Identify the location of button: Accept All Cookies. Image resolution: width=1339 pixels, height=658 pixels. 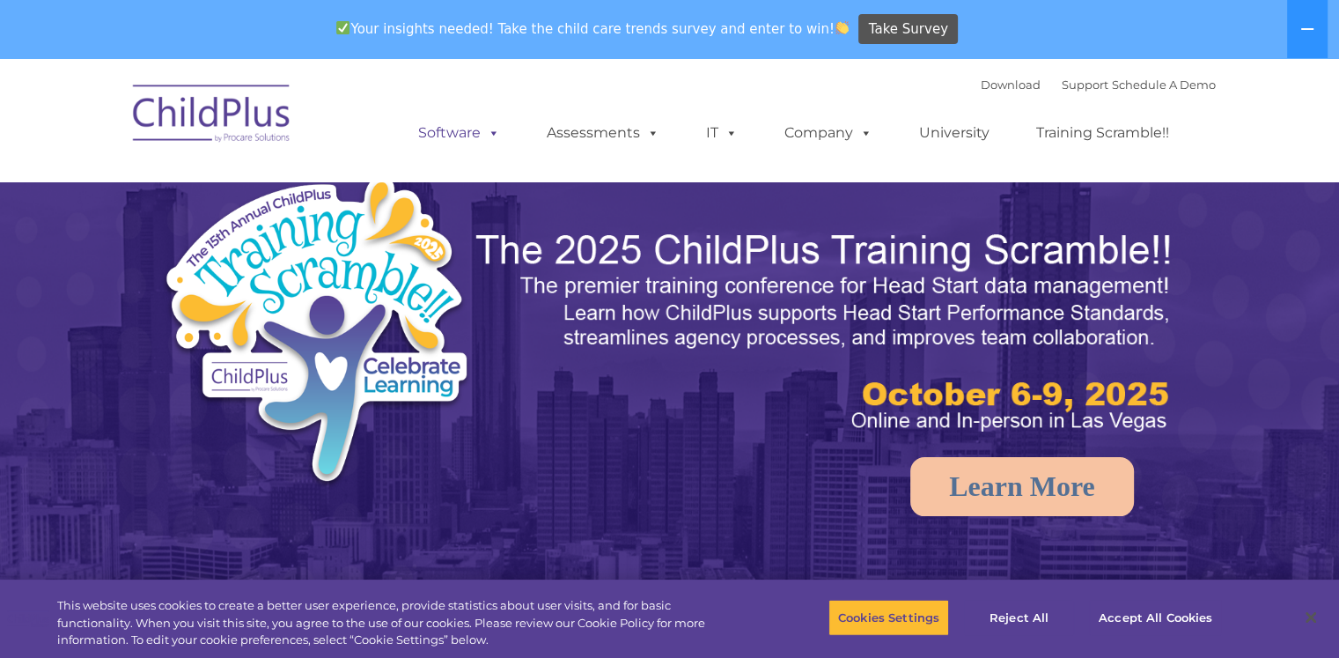
(1155, 617).